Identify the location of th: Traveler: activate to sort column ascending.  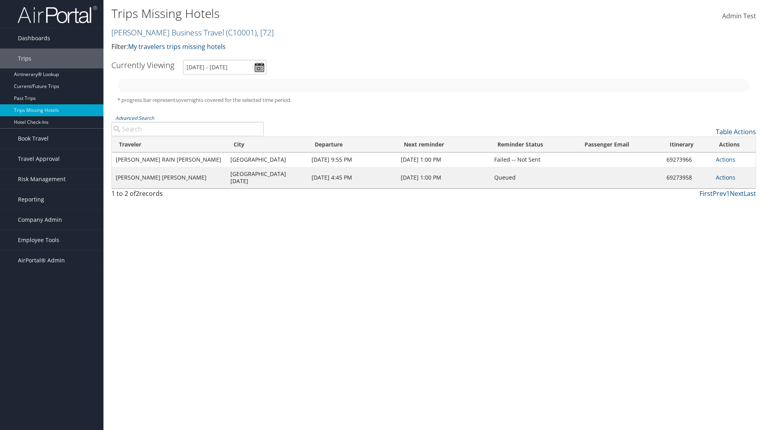
(169, 144).